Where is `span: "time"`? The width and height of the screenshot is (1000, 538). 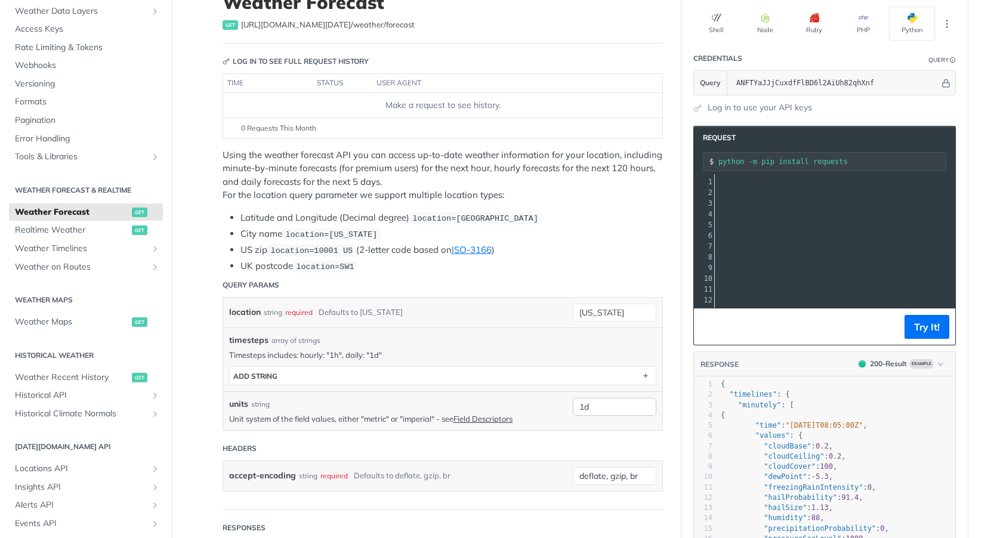 span: "time" is located at coordinates (768, 426).